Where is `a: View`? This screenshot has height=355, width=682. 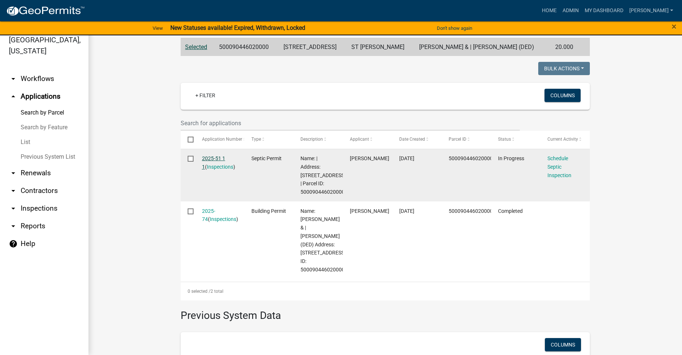 a: View is located at coordinates (158, 28).